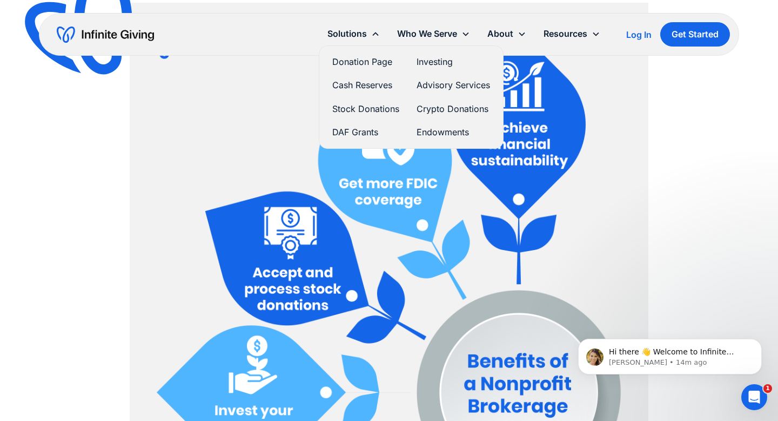 The height and width of the screenshot is (421, 778). What do you see at coordinates (454, 85) in the screenshot?
I see `a: Advisory Services` at bounding box center [454, 85].